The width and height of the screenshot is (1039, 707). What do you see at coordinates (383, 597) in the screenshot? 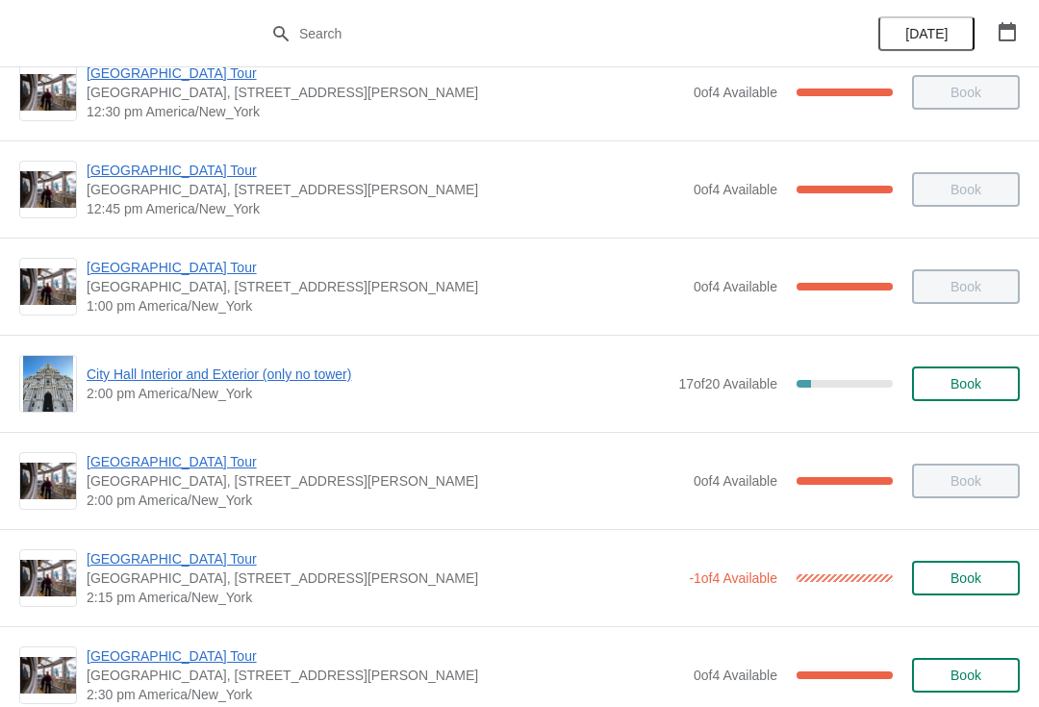
I see `span: 2:15 pm America/New_York` at bounding box center [383, 597].